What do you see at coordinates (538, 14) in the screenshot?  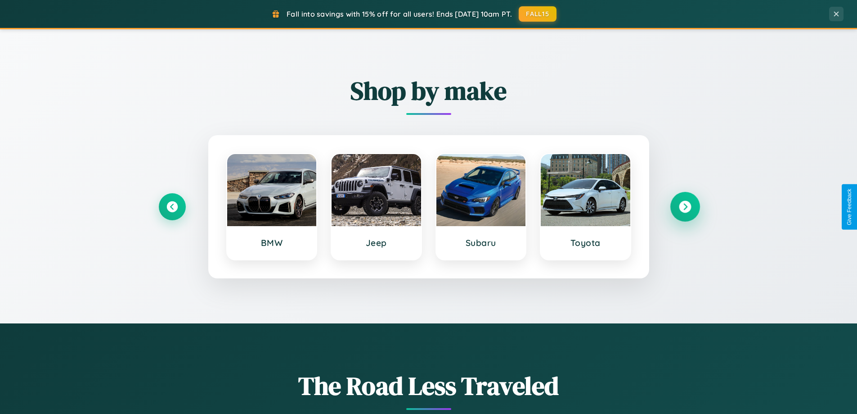 I see `button: FALL15` at bounding box center [538, 14].